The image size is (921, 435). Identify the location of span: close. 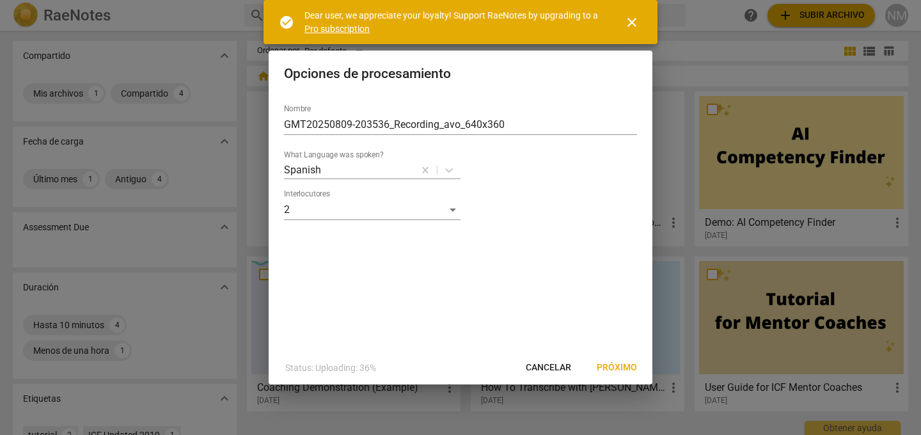
(632, 22).